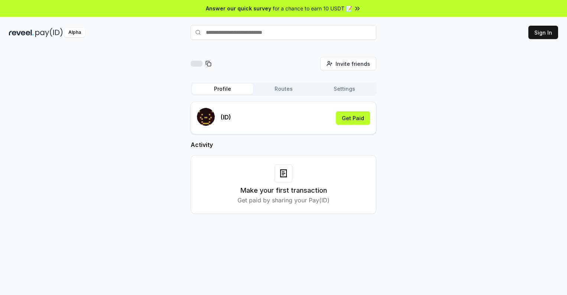  I want to click on p: (ID), so click(226, 117).